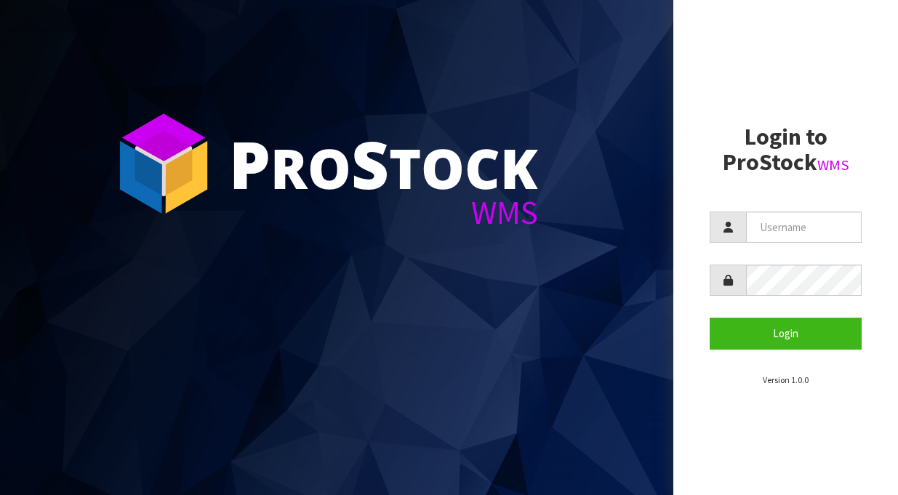  What do you see at coordinates (785, 333) in the screenshot?
I see `button: Login` at bounding box center [785, 333].